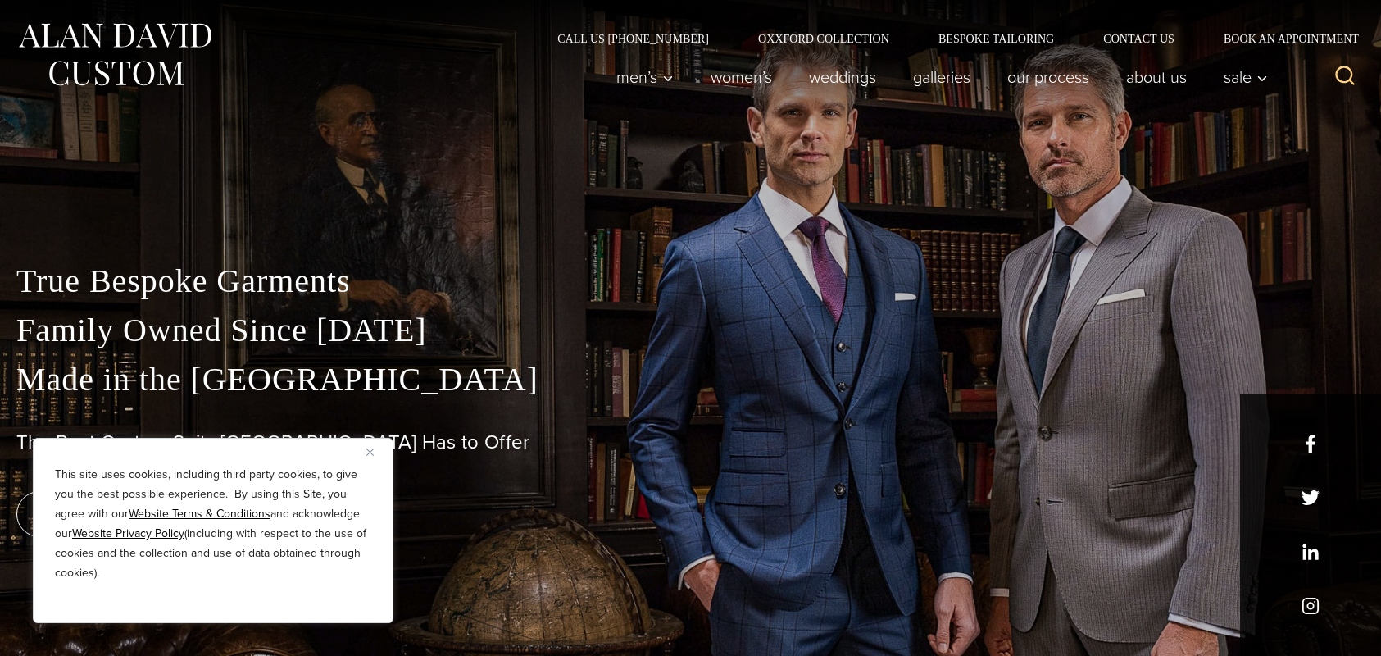 This screenshot has width=1381, height=656. Describe the element at coordinates (996, 39) in the screenshot. I see `a: Bespoke Tailoring` at that location.